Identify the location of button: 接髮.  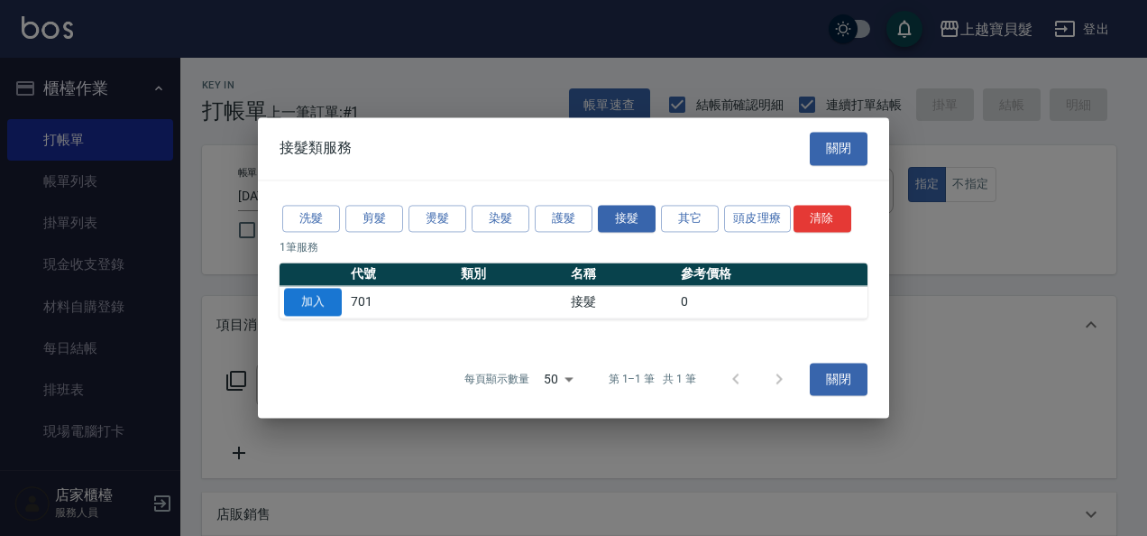
(627, 218).